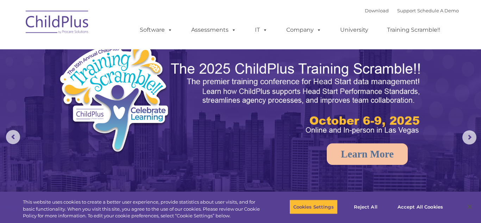  What do you see at coordinates (413, 30) in the screenshot?
I see `a: Training Scramble!!` at bounding box center [413, 30].